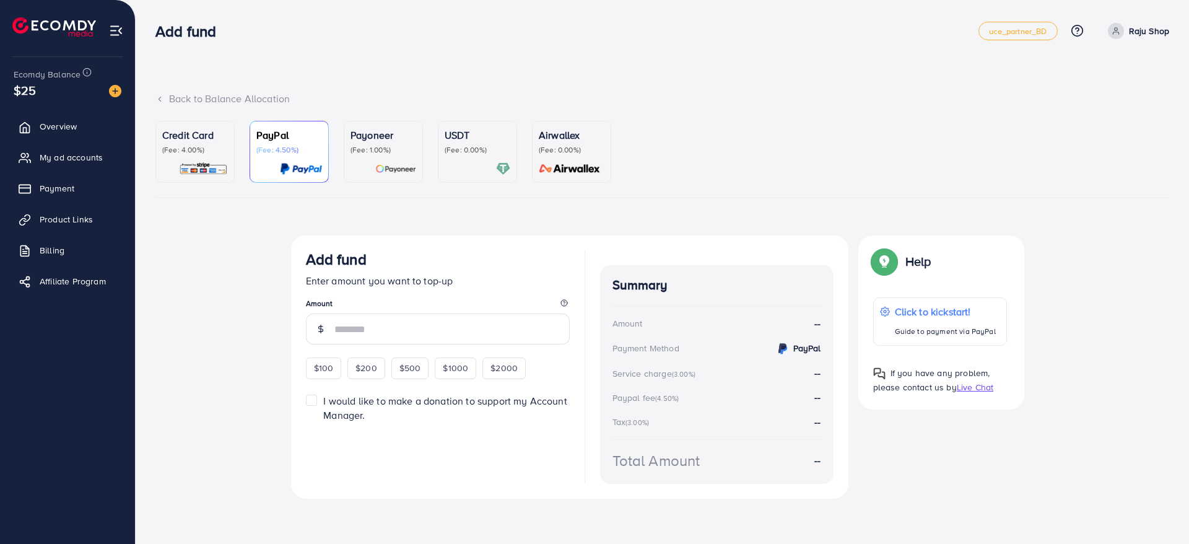  Describe the element at coordinates (66, 219) in the screenshot. I see `span: Product Links` at that location.